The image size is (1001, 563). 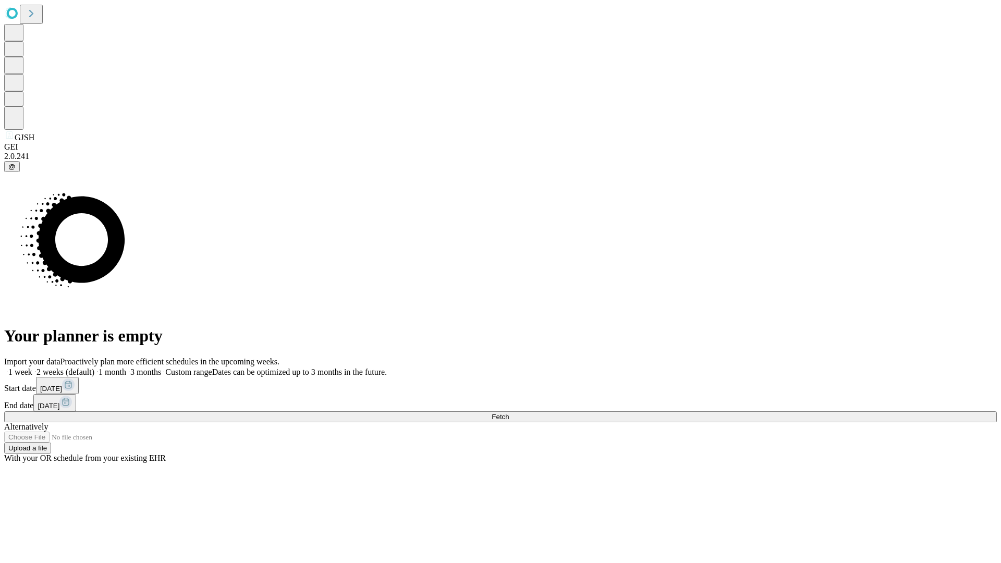 I want to click on span: 2 weeks (default), so click(x=65, y=372).